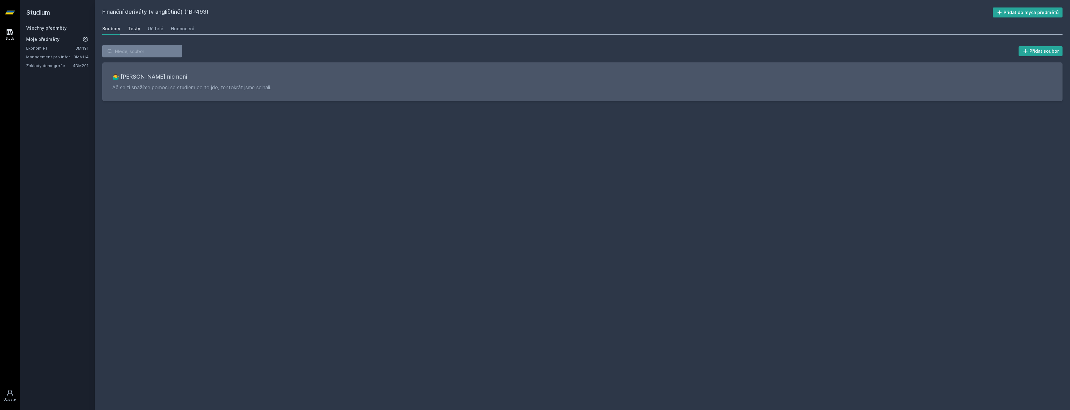  I want to click on button: Přidat soubor, so click(1041, 51).